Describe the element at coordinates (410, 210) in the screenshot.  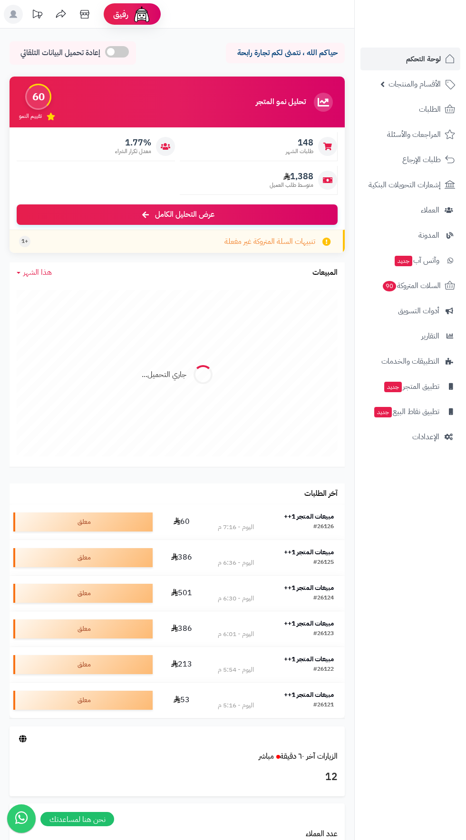
I see `a: العملاء` at that location.